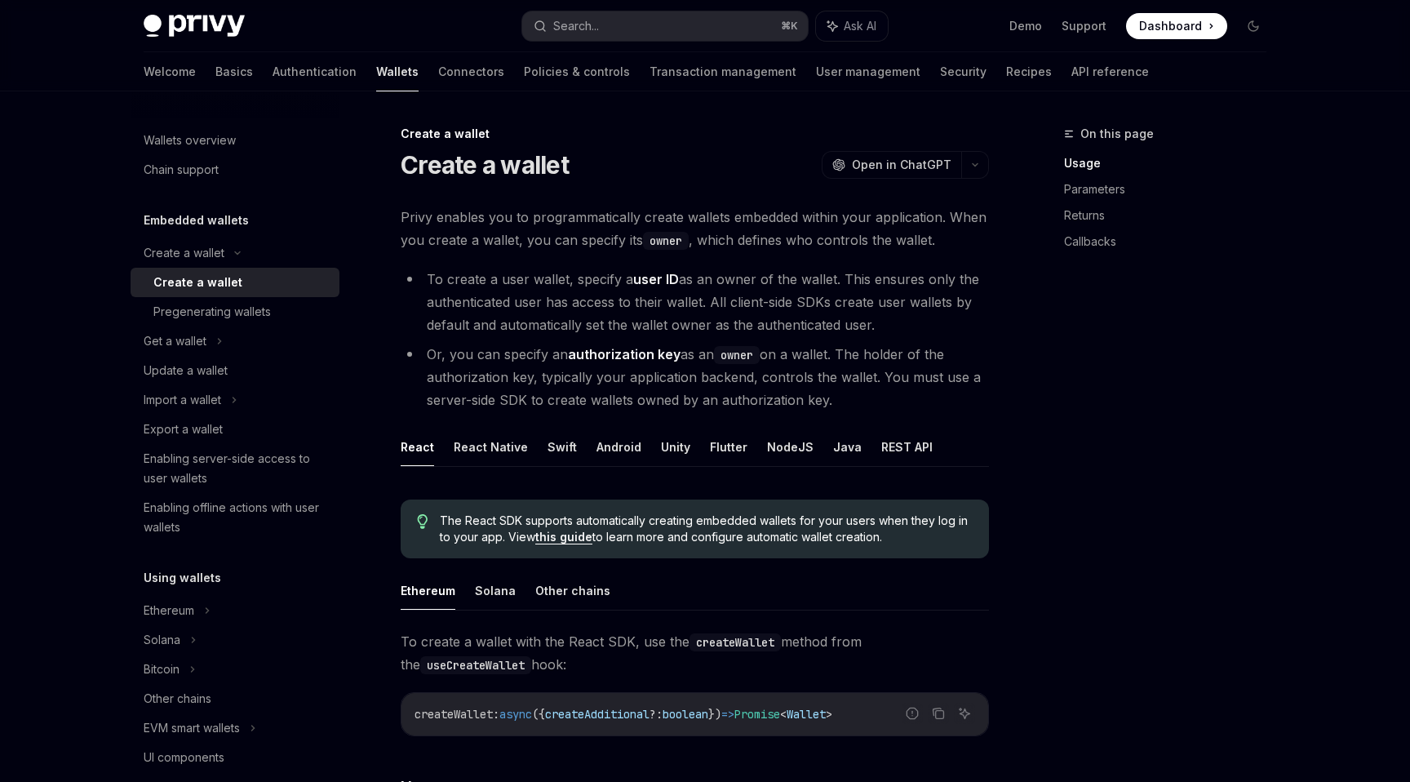 The image size is (1410, 782). I want to click on span: The React SDK supports automatically creating embedded wallets for your users when they log in to..., so click(706, 529).